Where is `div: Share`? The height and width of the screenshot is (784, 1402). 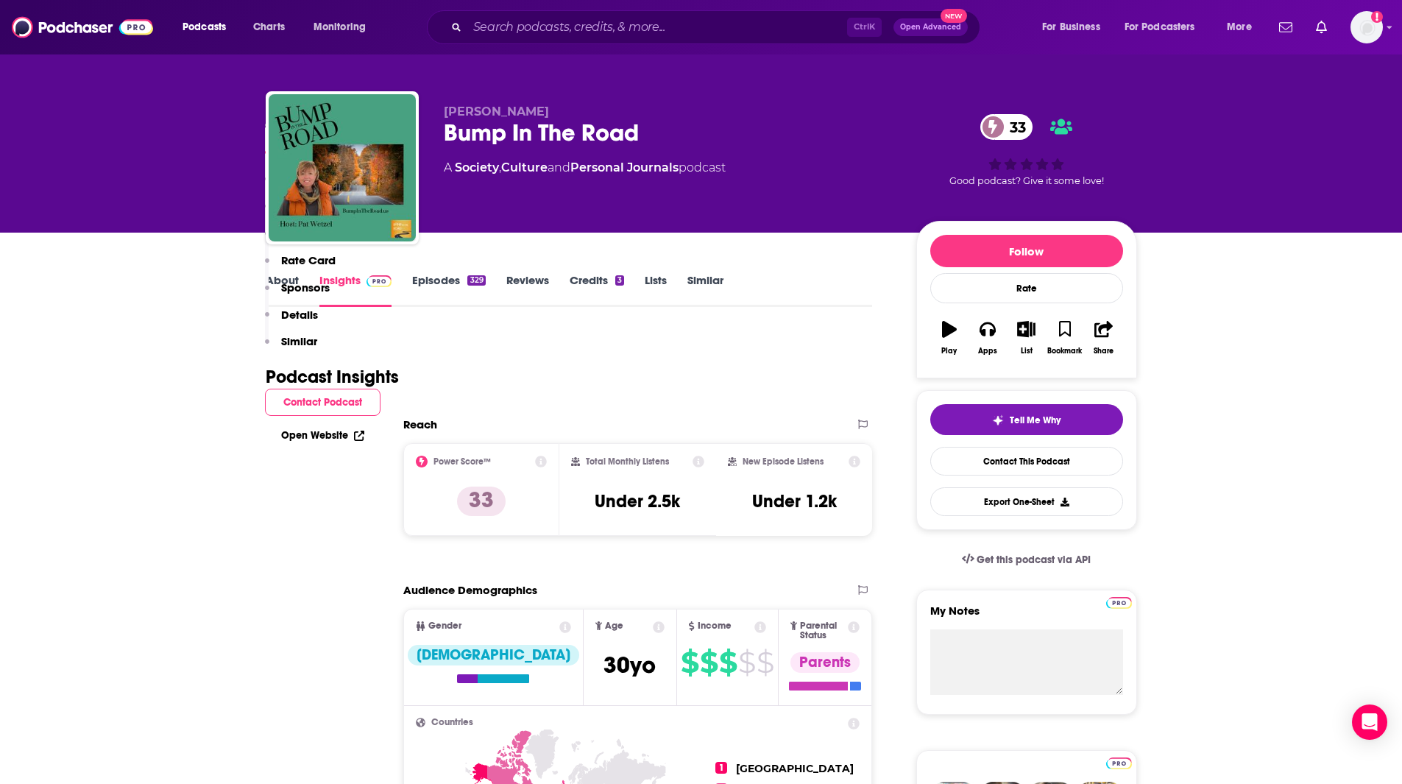 div: Share is located at coordinates (1103, 351).